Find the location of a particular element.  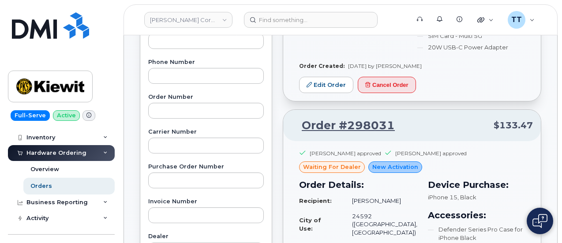

label: Invoice Number is located at coordinates (206, 201).